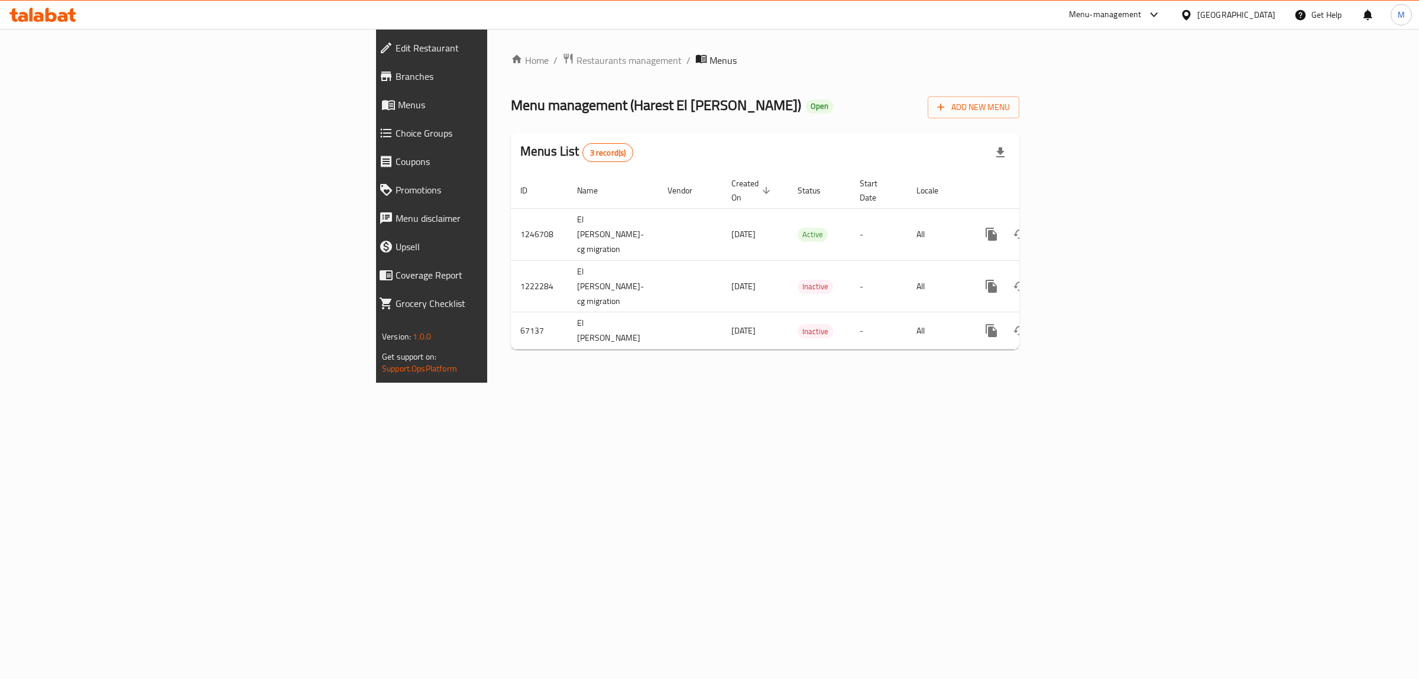 Image resolution: width=1419 pixels, height=679 pixels. I want to click on a: Support.OpsPlatform, so click(419, 368).